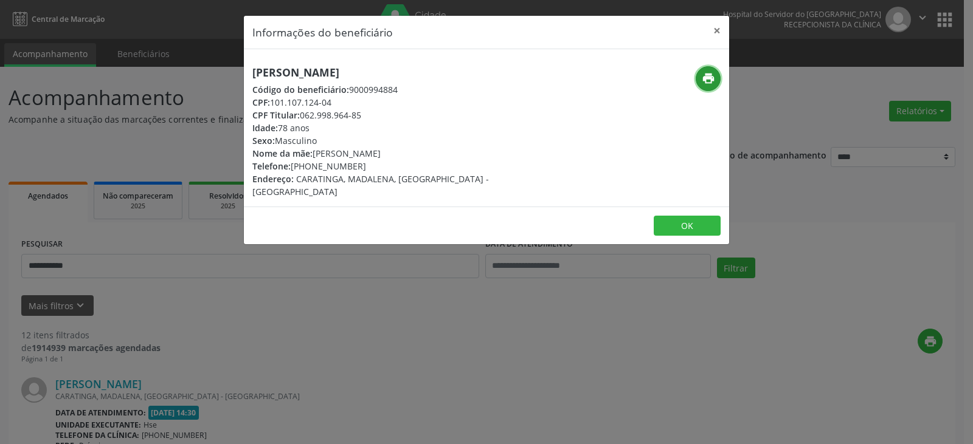 The width and height of the screenshot is (973, 444). I want to click on div: 062.998.964-85, so click(405, 115).